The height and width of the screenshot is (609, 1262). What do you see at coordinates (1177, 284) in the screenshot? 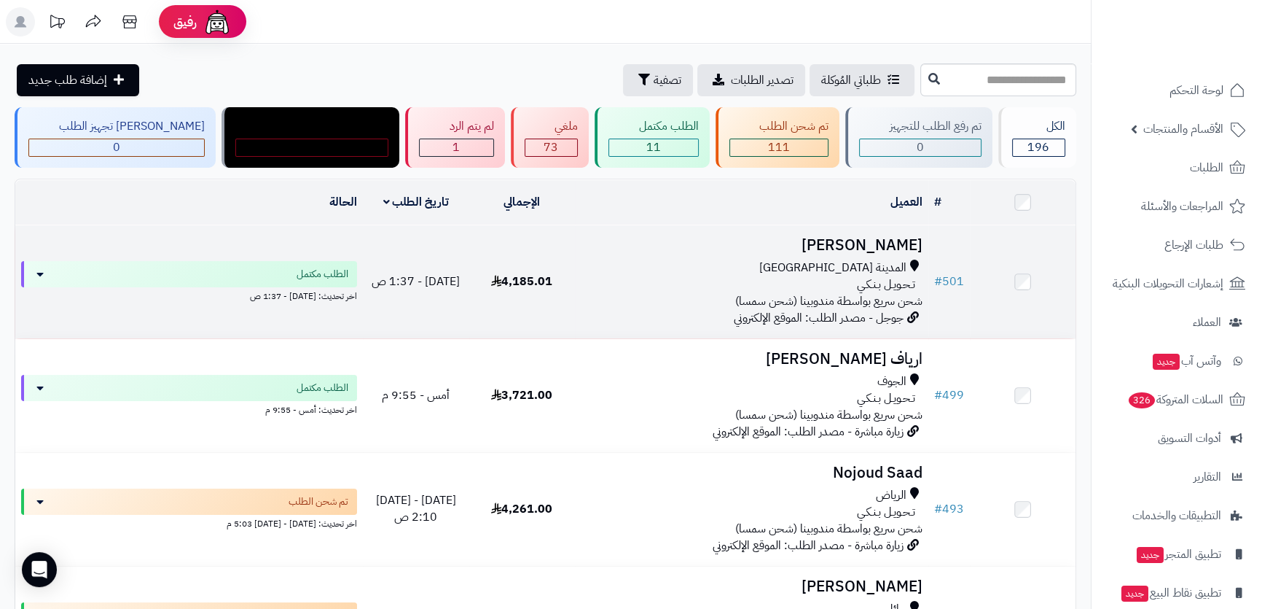
I see `a: إشعارات التحويلات البنكية` at bounding box center [1177, 284].